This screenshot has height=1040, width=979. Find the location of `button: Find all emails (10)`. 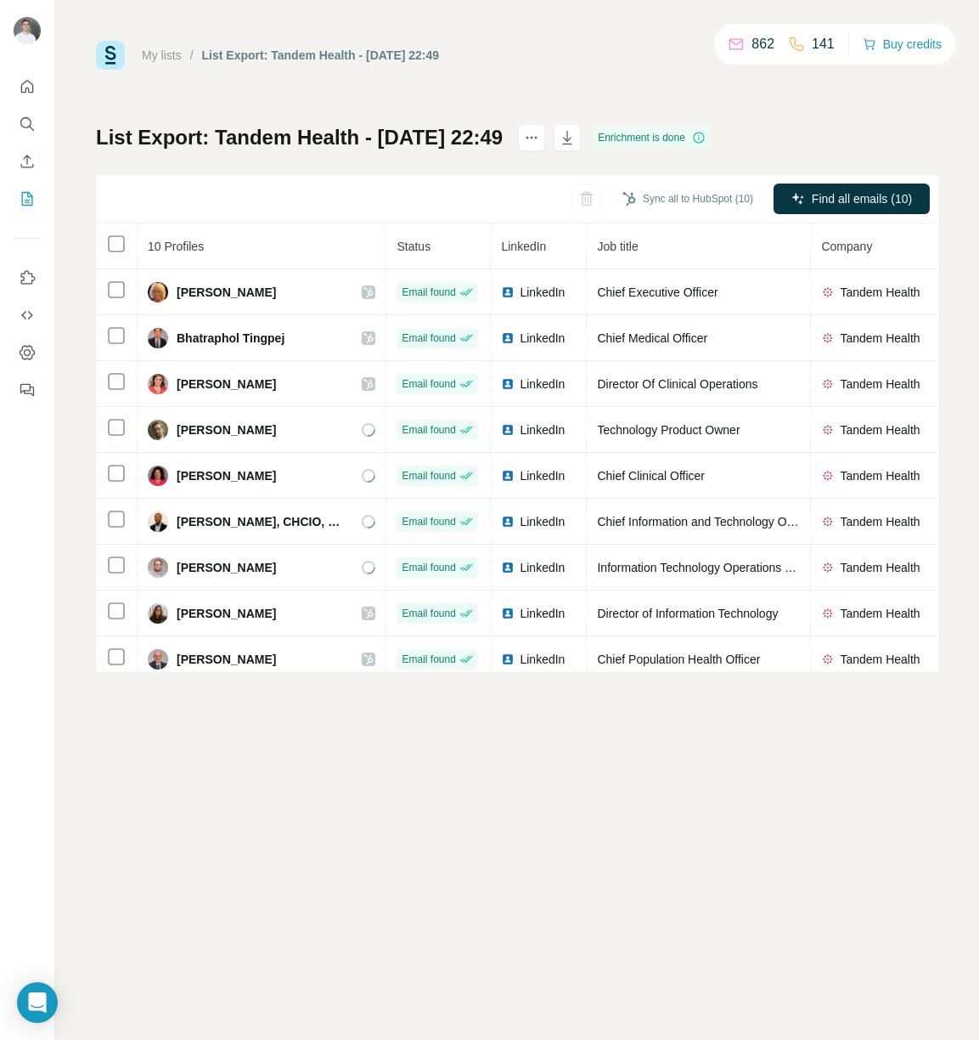

button: Find all emails (10) is located at coordinates (852, 199).